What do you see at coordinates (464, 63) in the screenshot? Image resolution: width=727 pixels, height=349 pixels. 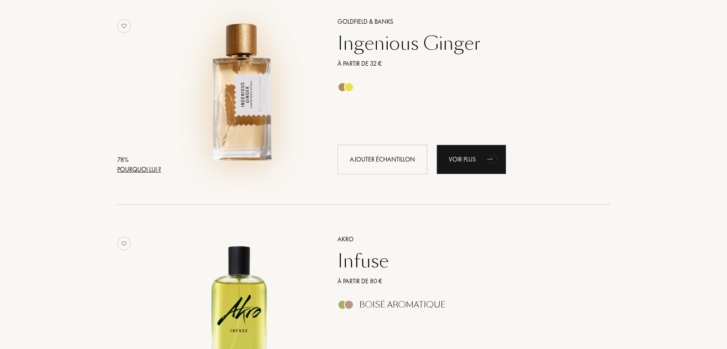 I see `div: À partir de 32 €` at bounding box center [464, 63].